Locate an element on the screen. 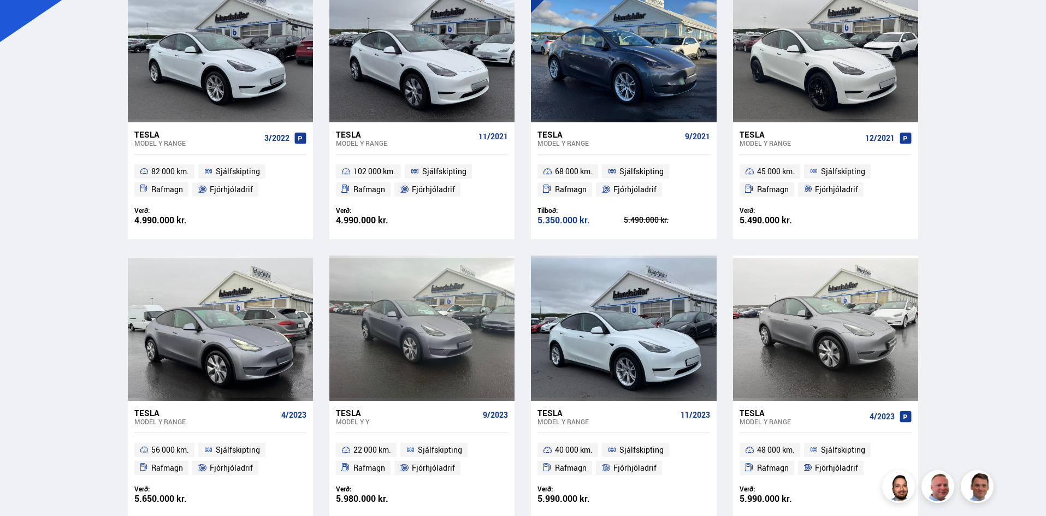 The height and width of the screenshot is (516, 1046). div: 5.650.000 kr. is located at coordinates (178, 499).